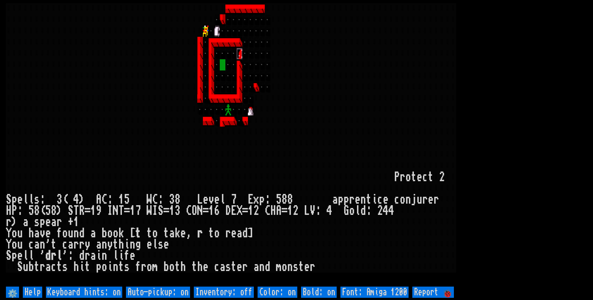  I want to click on div: x, so click(256, 200).